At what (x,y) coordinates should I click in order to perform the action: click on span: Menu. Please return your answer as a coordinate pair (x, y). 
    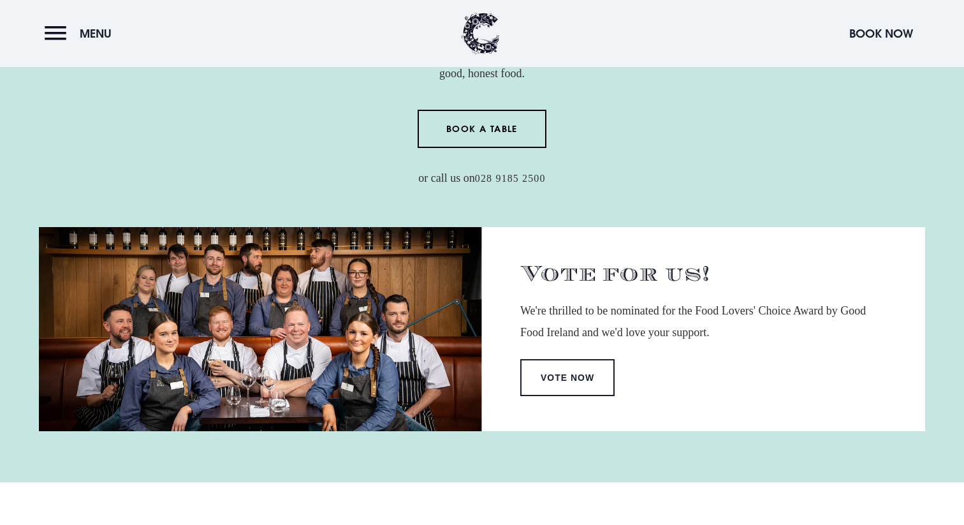
    Looking at the image, I should click on (96, 33).